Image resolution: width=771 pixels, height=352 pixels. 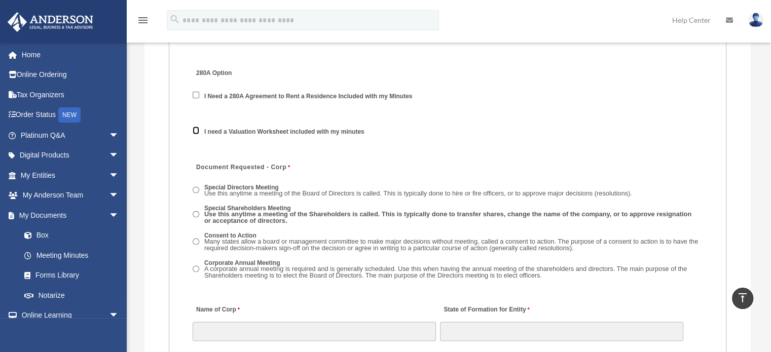 I want to click on span: Many states allow a board or management committee to make major decisions without meeting, called..., so click(x=451, y=245).